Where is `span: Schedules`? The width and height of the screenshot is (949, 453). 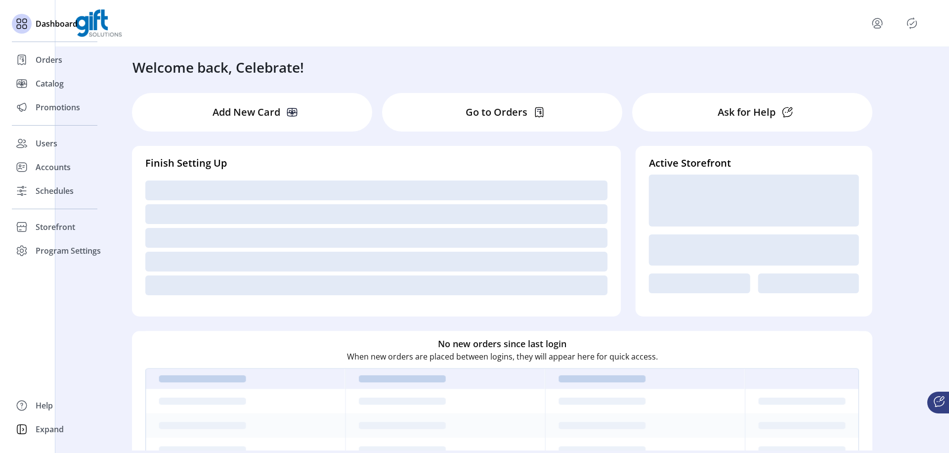 span: Schedules is located at coordinates (54, 191).